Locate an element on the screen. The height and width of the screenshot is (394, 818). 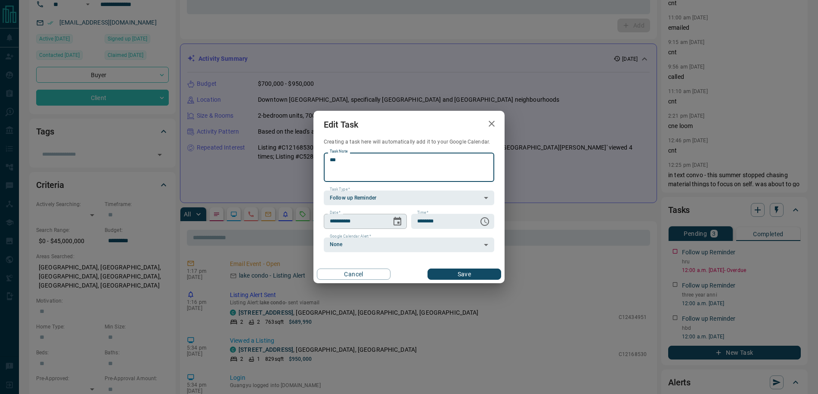
div: None is located at coordinates (409, 245).